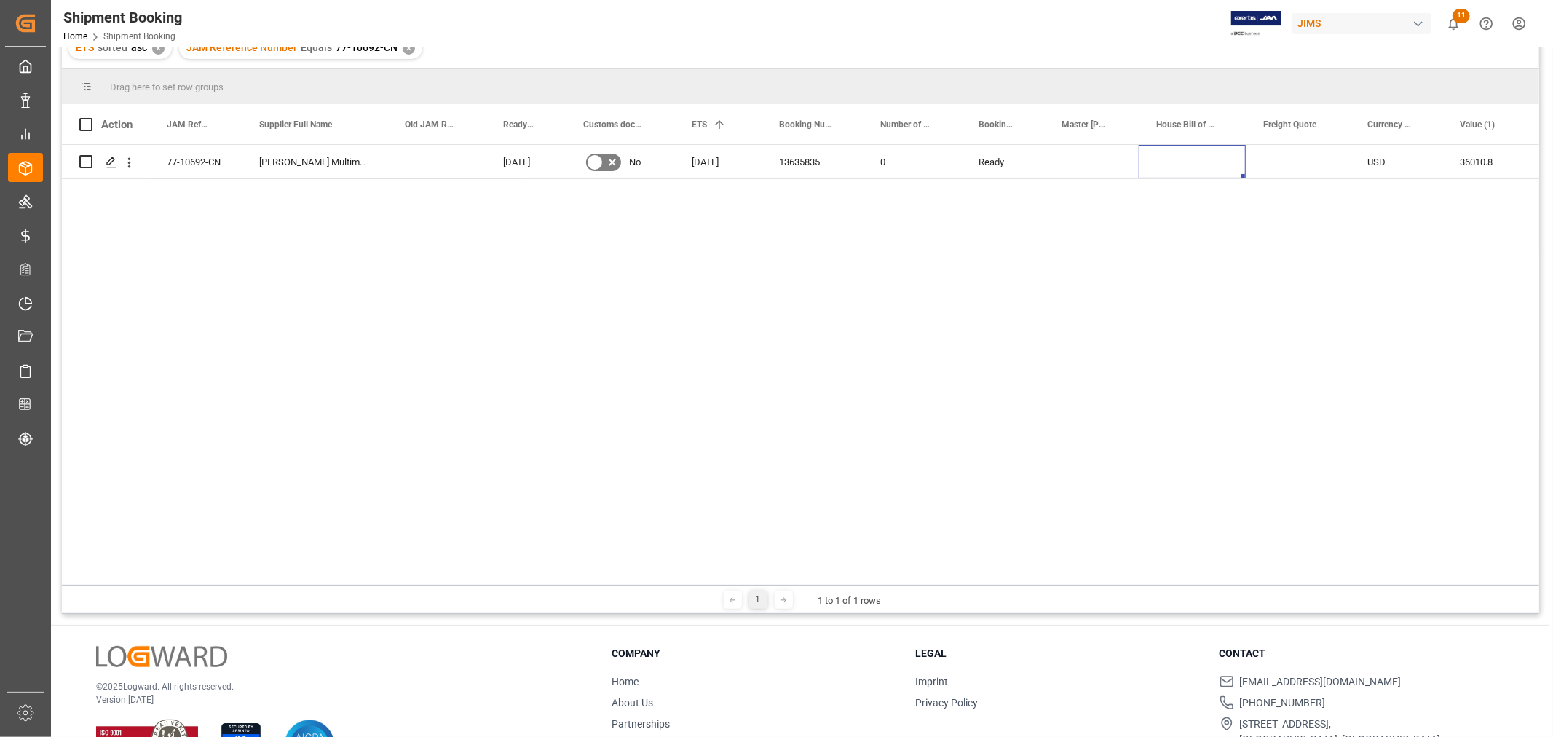 The image size is (1553, 737). I want to click on span: sorted, so click(112, 47).